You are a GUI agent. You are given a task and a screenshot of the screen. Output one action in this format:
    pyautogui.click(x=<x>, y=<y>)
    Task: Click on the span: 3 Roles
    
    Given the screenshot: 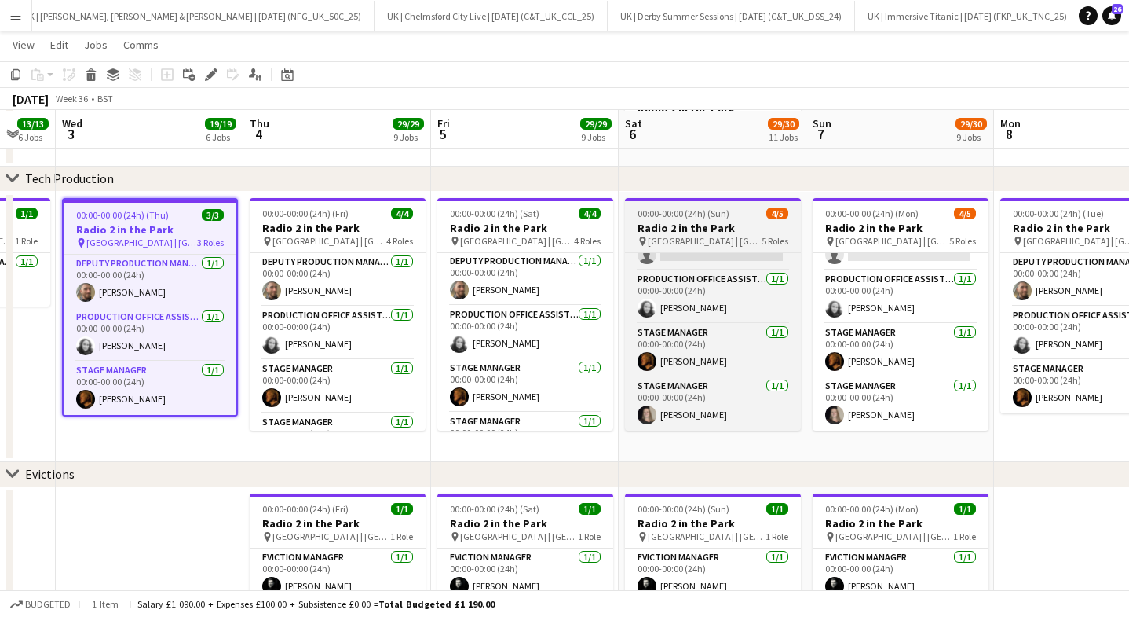 What is the action you would take?
    pyautogui.click(x=210, y=242)
    